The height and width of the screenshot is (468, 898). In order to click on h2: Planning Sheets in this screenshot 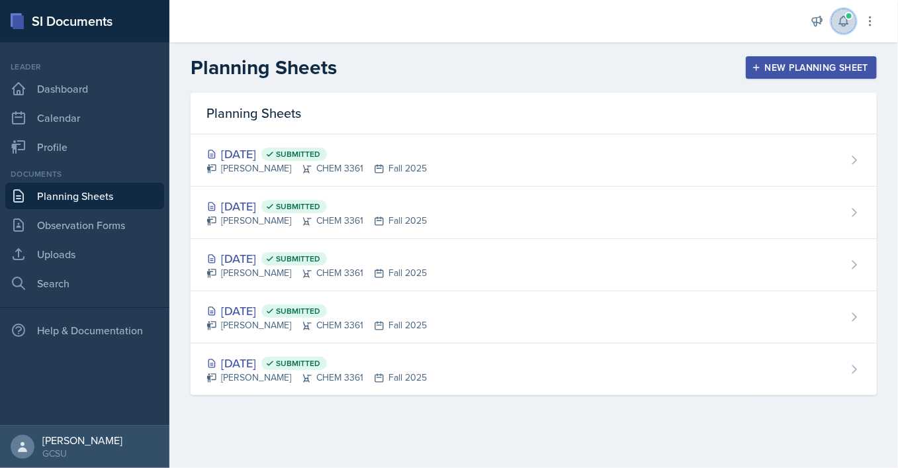, I will do `click(263, 67)`.